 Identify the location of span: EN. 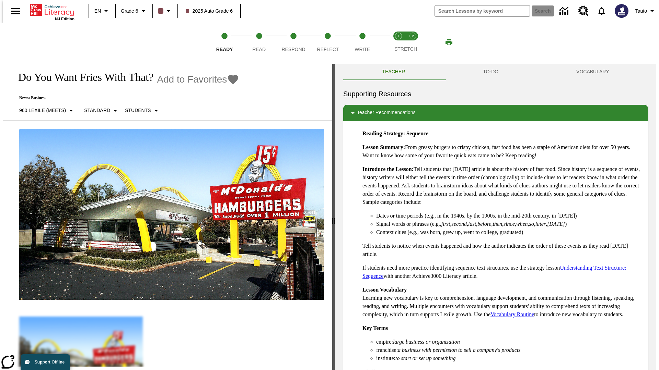
(97, 11).